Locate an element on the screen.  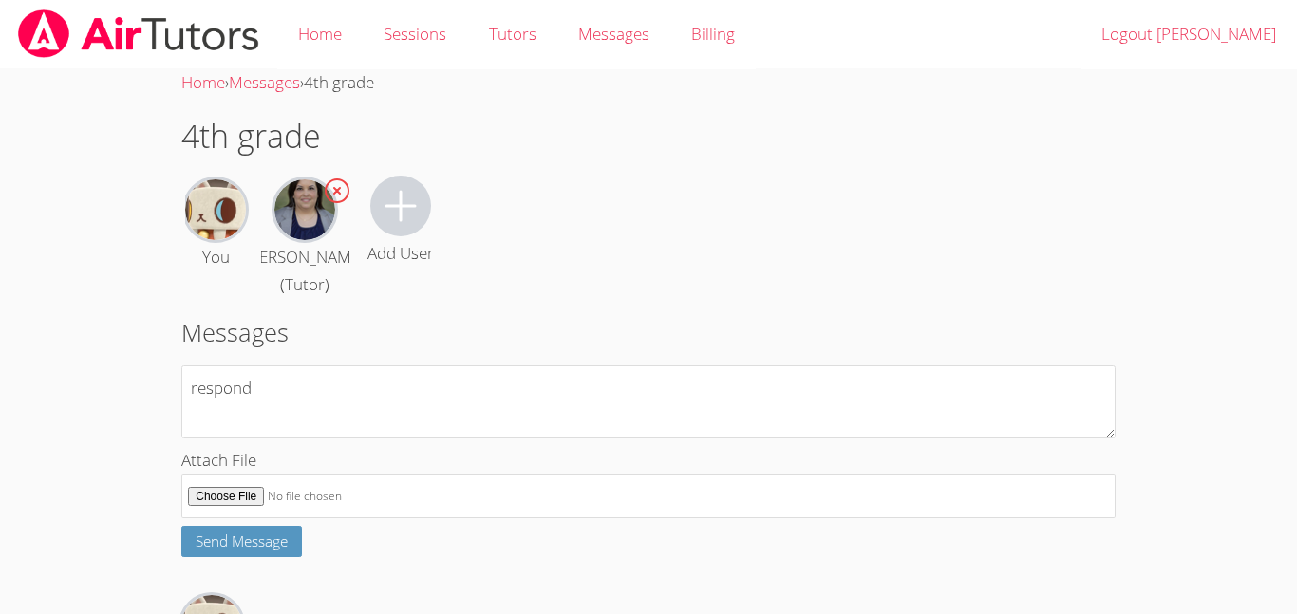
h2: Messages is located at coordinates (649, 332).